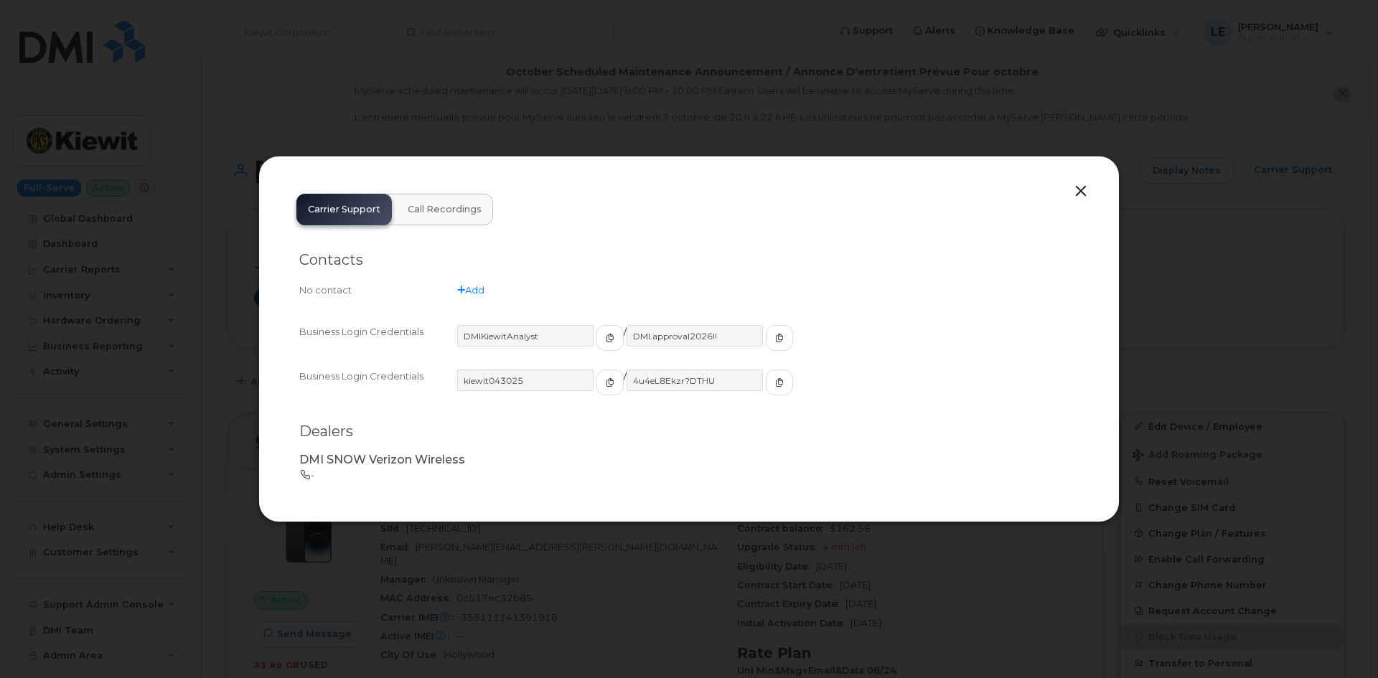 This screenshot has height=678, width=1378. I want to click on span: Call Recordings, so click(444, 210).